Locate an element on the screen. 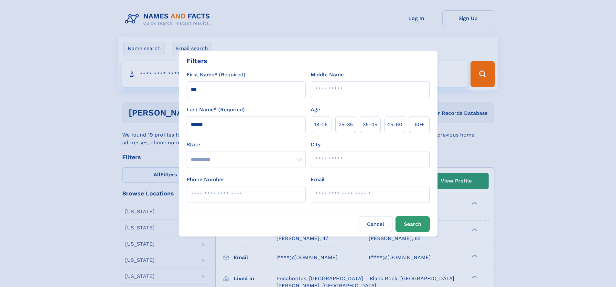 This screenshot has height=287, width=616. label: Last Name* (Required) is located at coordinates (216, 110).